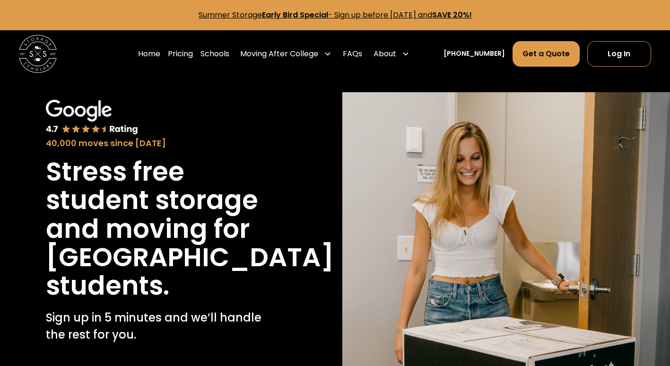 The width and height of the screenshot is (670, 366). I want to click on img: Google 4.7 star rating, so click(92, 117).